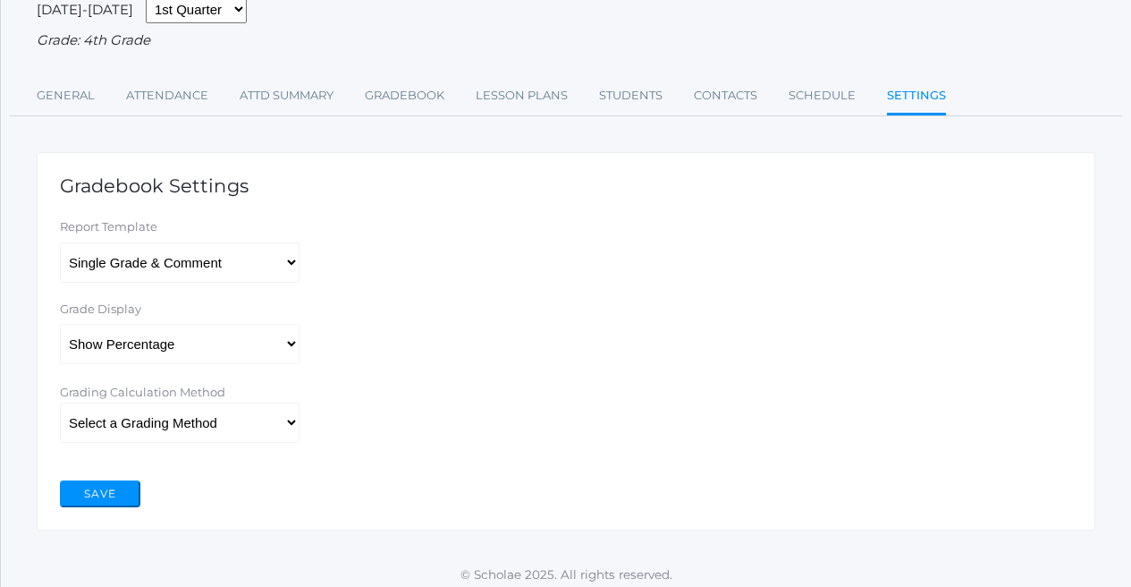 The height and width of the screenshot is (587, 1131). I want to click on h1: Gradebook Settings, so click(566, 185).